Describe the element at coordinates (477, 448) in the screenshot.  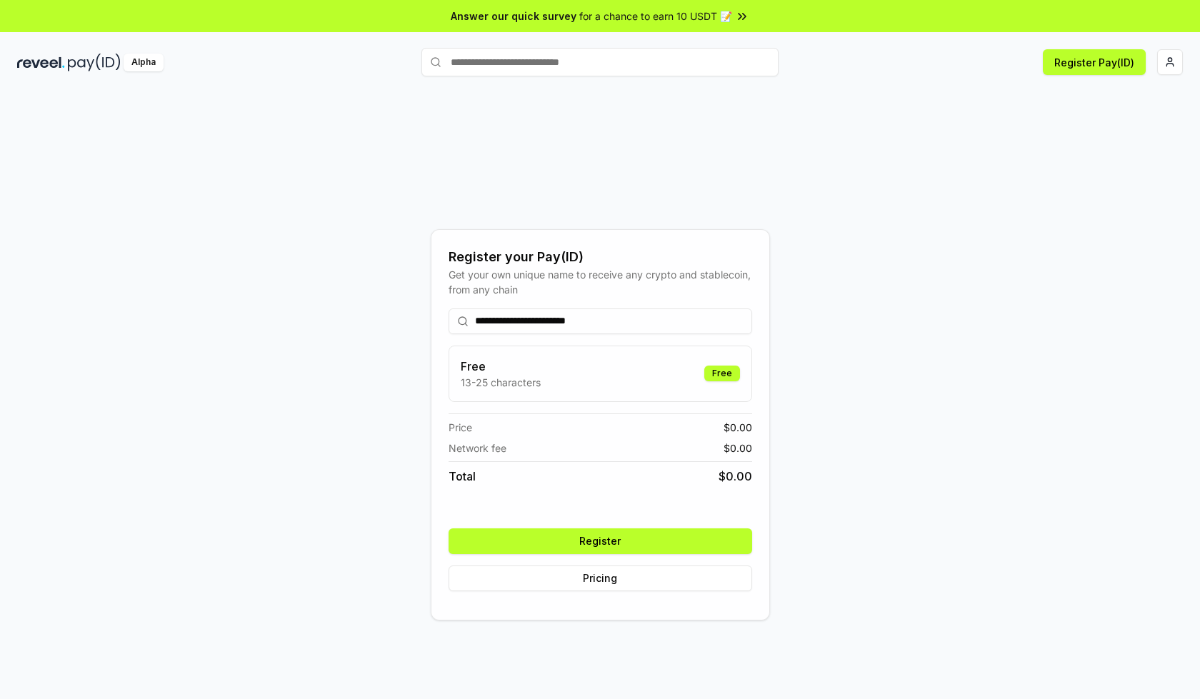
I see `span: Network fee` at that location.